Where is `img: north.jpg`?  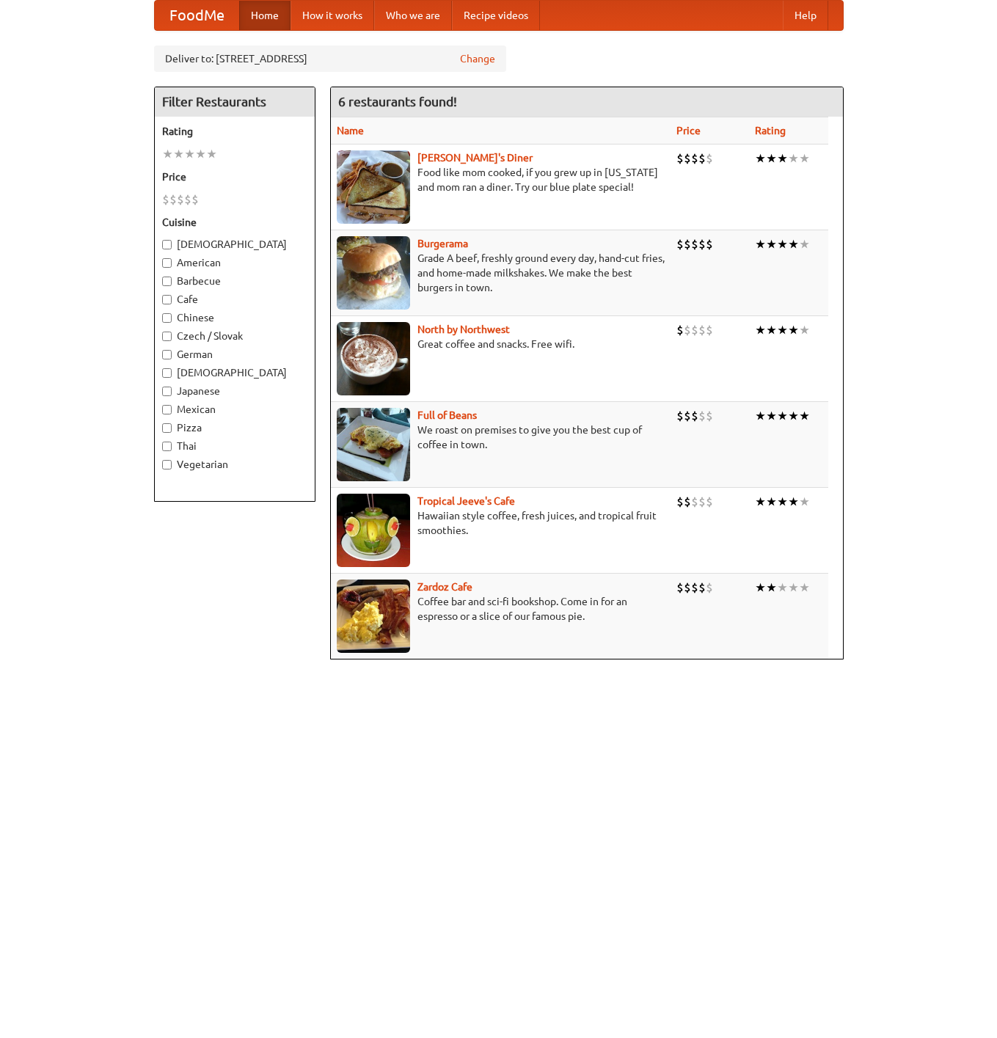
img: north.jpg is located at coordinates (373, 359).